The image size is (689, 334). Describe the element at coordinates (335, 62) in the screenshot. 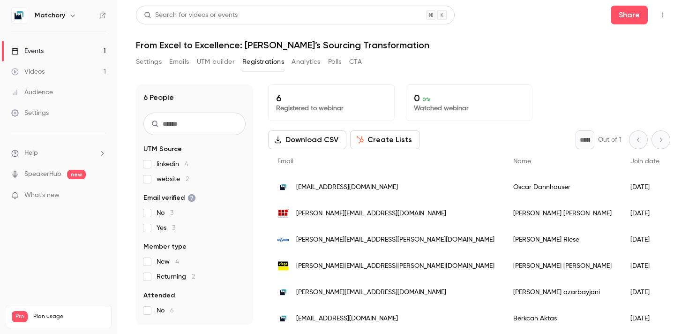

I see `button: Polls` at that location.